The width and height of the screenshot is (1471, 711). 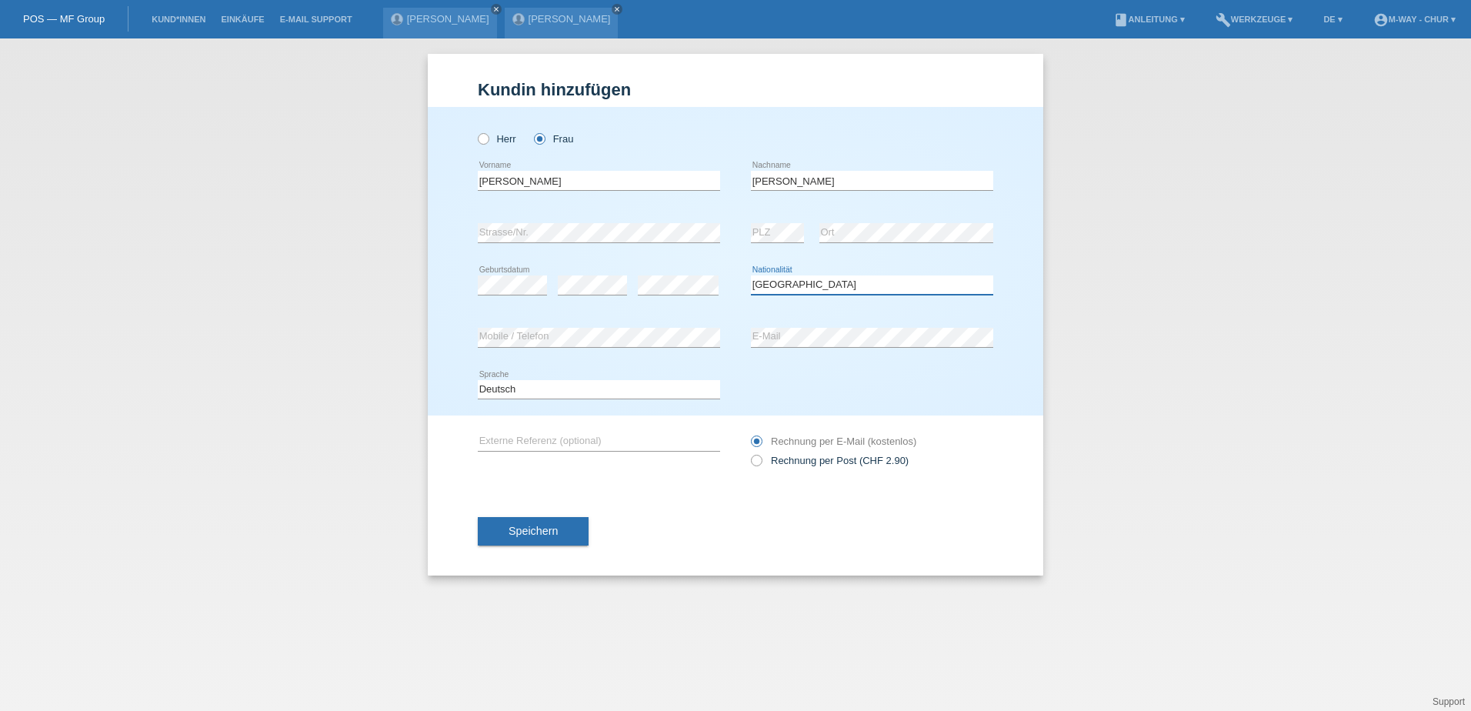 I want to click on input: Rechnung per Post (CHF 2.90), so click(x=756, y=464).